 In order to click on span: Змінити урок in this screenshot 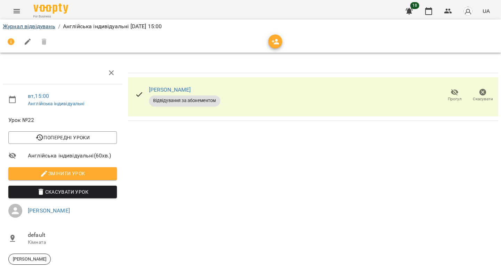, I will do `click(63, 173)`.